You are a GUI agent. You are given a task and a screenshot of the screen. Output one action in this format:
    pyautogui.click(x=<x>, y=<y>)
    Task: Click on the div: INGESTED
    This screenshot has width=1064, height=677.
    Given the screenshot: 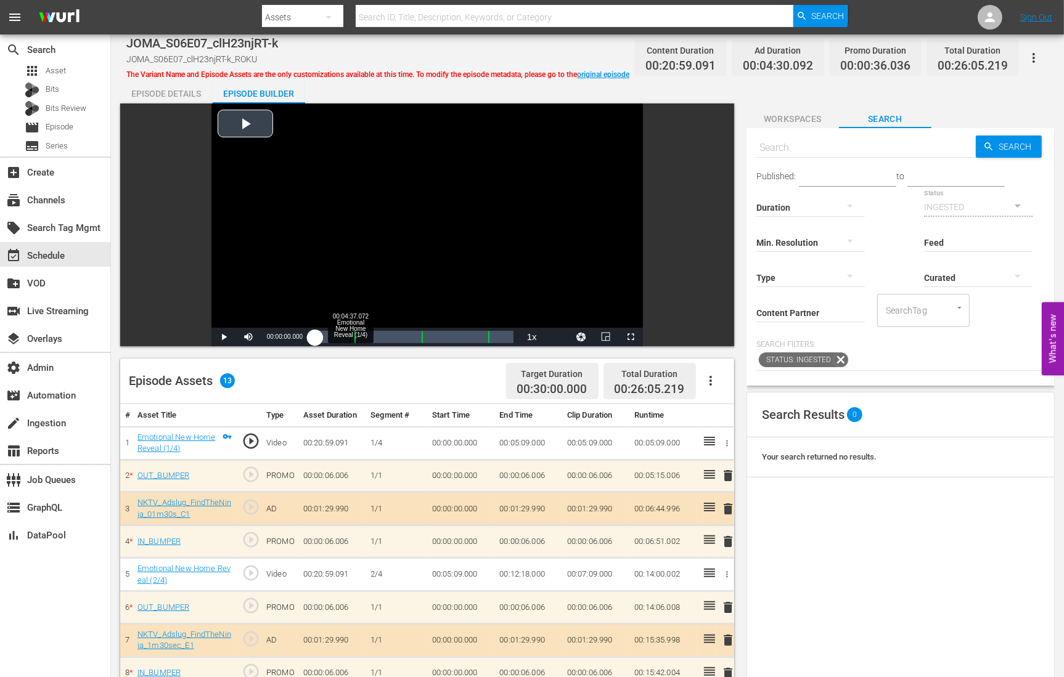 What is the action you would take?
    pyautogui.click(x=978, y=207)
    